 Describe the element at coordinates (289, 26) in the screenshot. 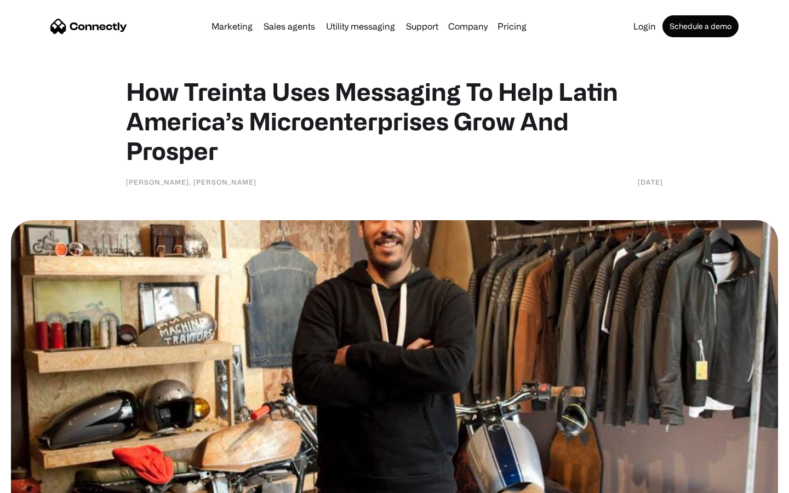

I see `a: Sales agents` at that location.